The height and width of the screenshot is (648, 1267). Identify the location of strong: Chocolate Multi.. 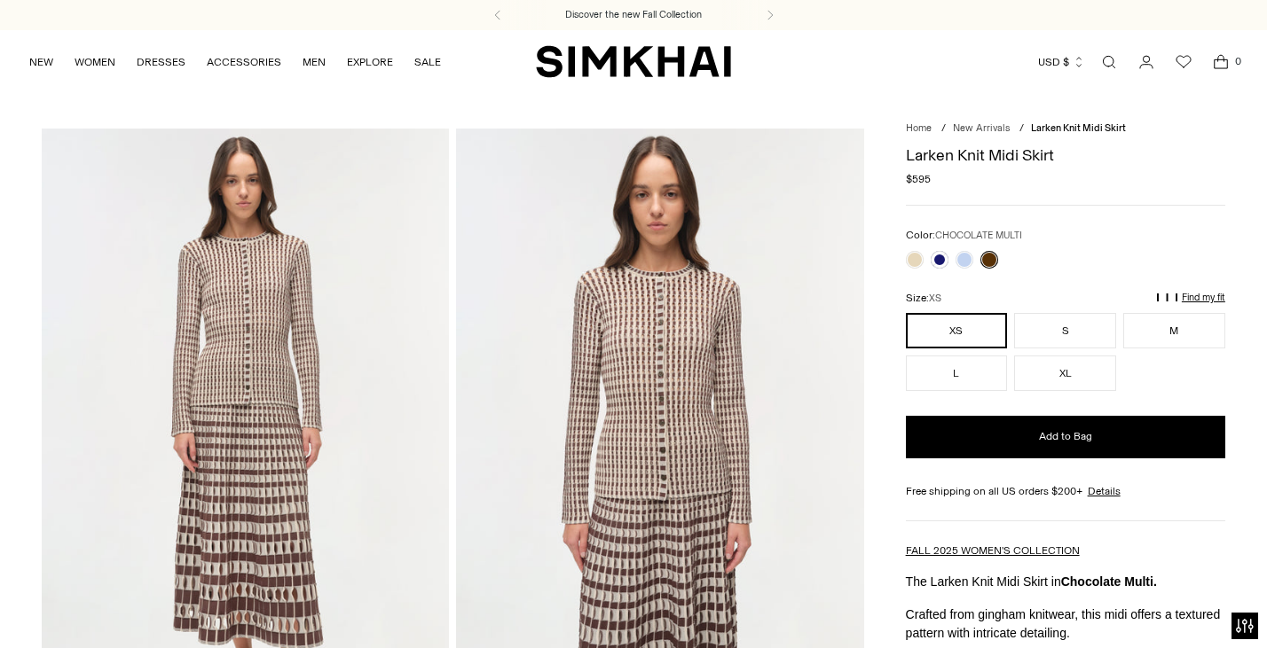
(1109, 582).